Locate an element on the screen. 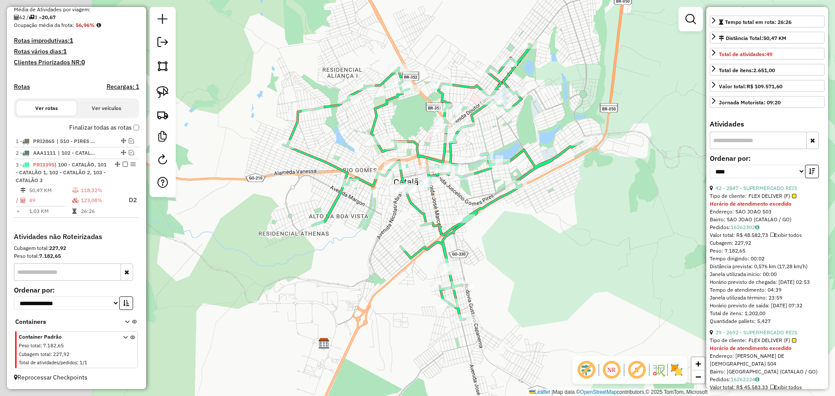 The width and height of the screenshot is (835, 396). span: Cubagem total is located at coordinates (34, 354).